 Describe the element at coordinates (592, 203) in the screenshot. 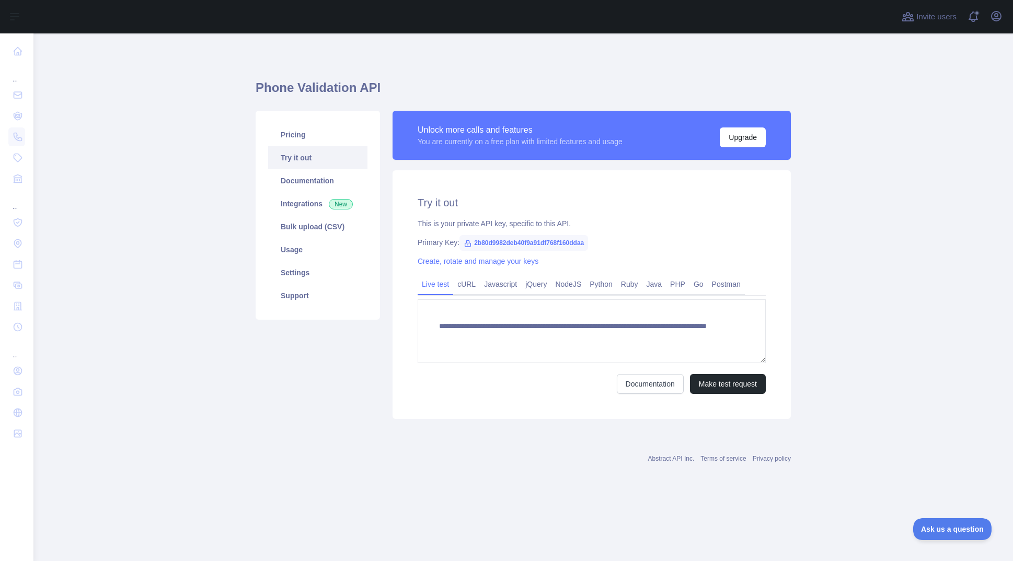

I see `h2: Try it out` at that location.